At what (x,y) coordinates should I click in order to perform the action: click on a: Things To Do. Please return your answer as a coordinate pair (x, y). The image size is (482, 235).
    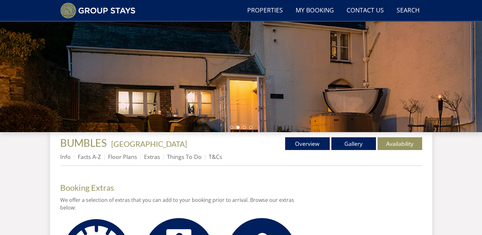
    Looking at the image, I should click on (184, 157).